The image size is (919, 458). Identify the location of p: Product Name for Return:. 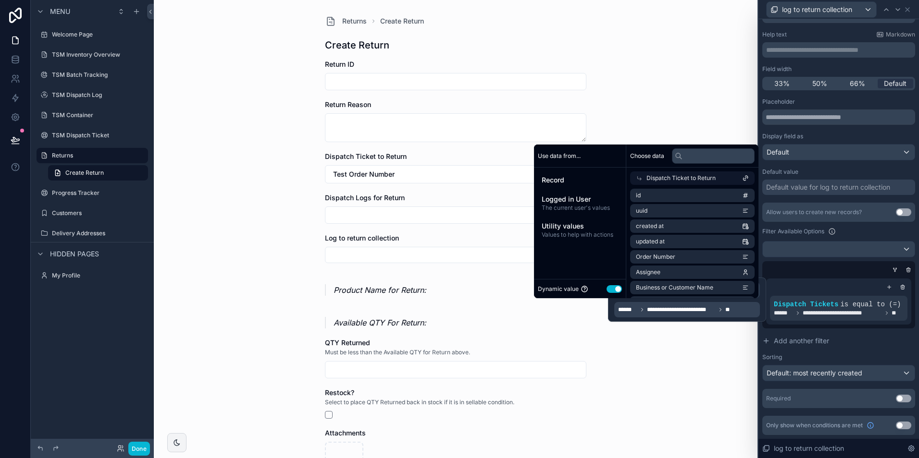
(460, 290).